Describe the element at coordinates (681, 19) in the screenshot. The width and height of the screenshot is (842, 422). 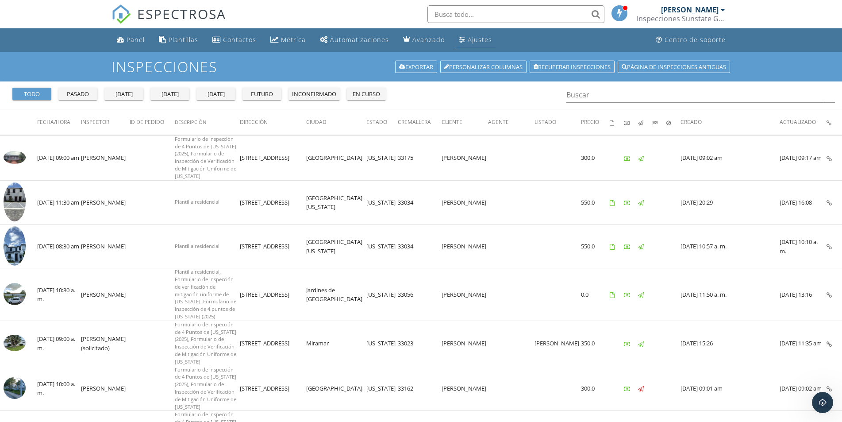
I see `div: Inspecciones Sunstate GGA LLC` at that location.